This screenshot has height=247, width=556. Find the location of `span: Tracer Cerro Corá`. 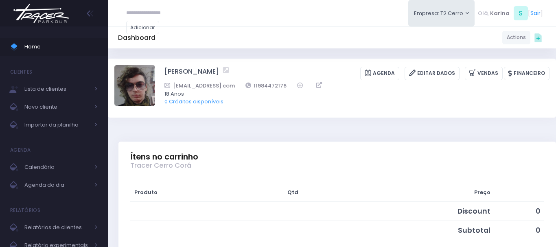

span: Tracer Cerro Corá is located at coordinates (161, 166).